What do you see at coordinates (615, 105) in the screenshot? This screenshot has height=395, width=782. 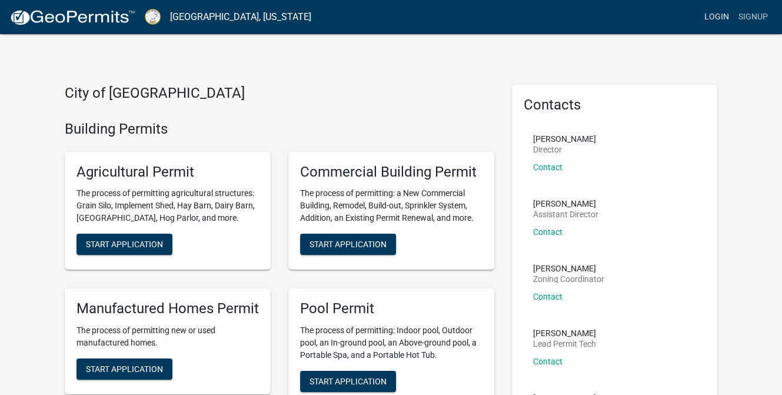 I see `h5: Contacts` at bounding box center [615, 105].